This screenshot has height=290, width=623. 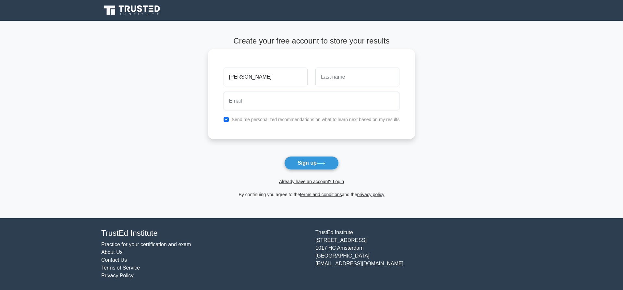 What do you see at coordinates (112, 252) in the screenshot?
I see `a: About Us` at bounding box center [112, 252].